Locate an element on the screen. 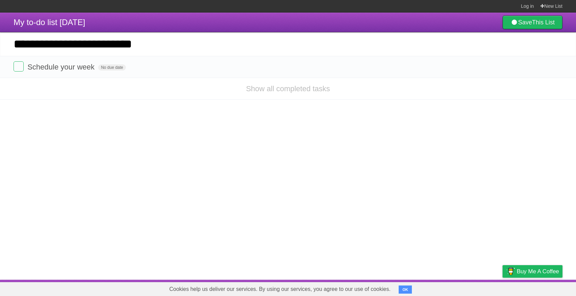 The height and width of the screenshot is (296, 576). a: Buy me a coffee is located at coordinates (533, 271).